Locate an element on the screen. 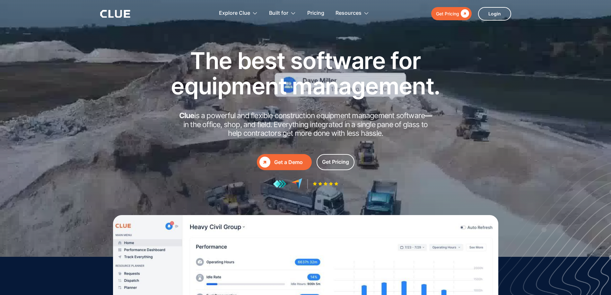  a: Get Pricing is located at coordinates (335, 162).